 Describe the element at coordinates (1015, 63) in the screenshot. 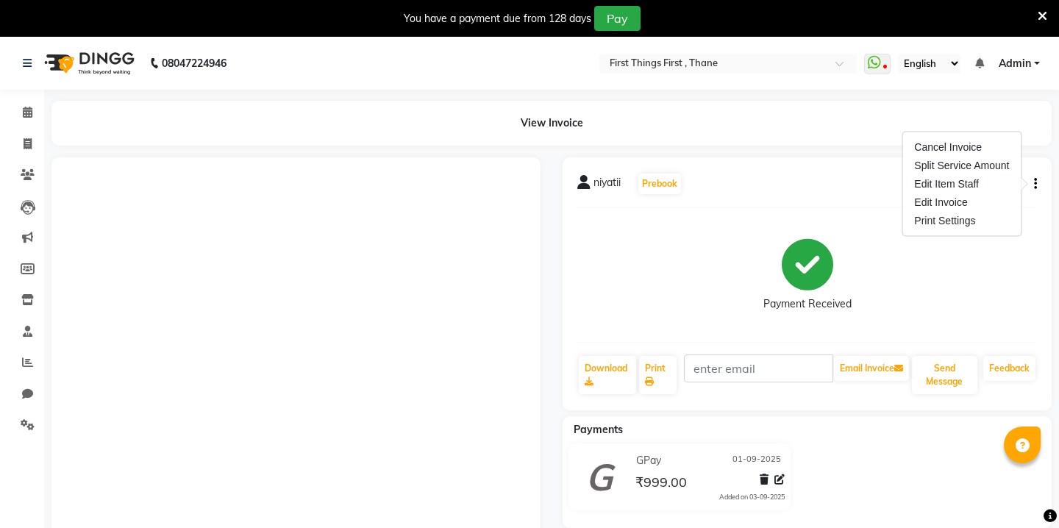

I see `span: Admin` at that location.